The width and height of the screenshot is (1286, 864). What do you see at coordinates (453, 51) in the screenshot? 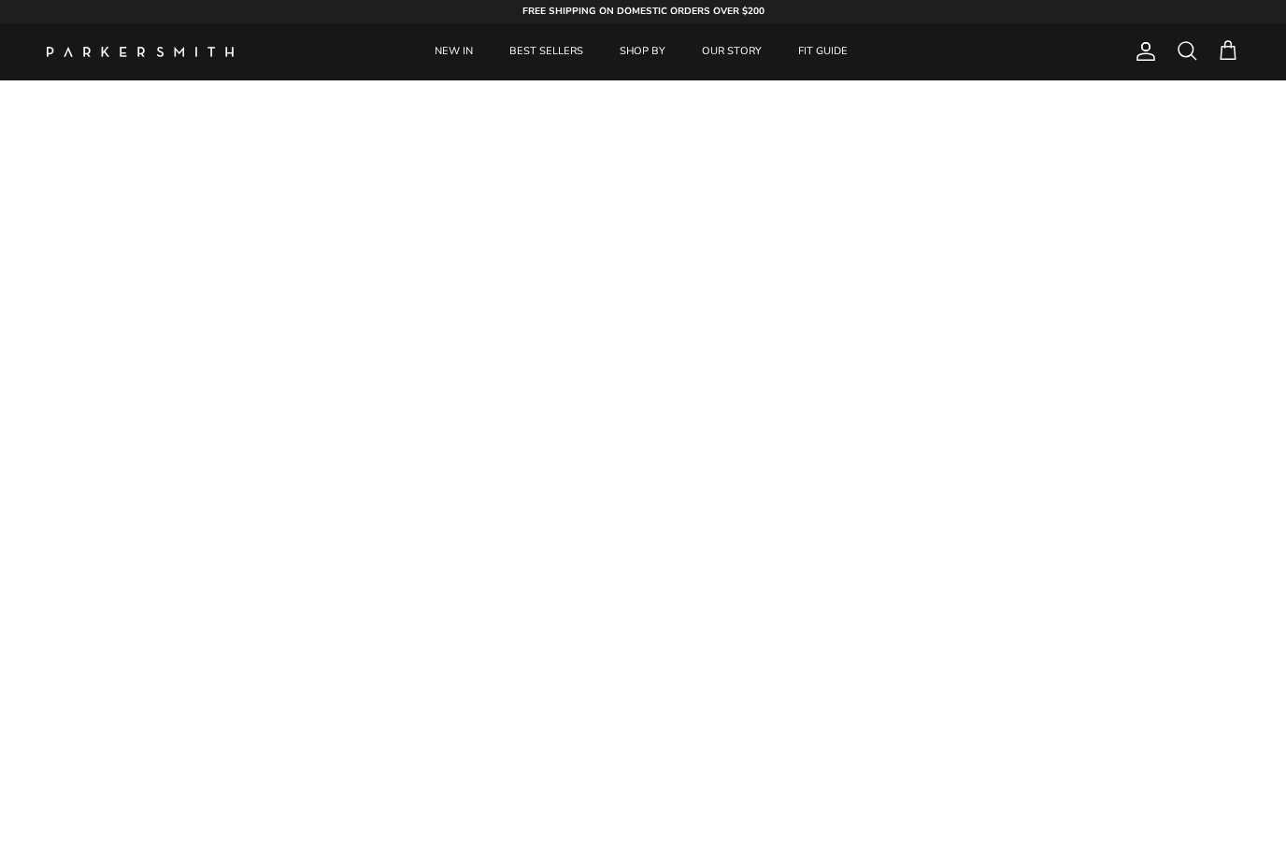
I see `a: NEW IN` at bounding box center [453, 51].